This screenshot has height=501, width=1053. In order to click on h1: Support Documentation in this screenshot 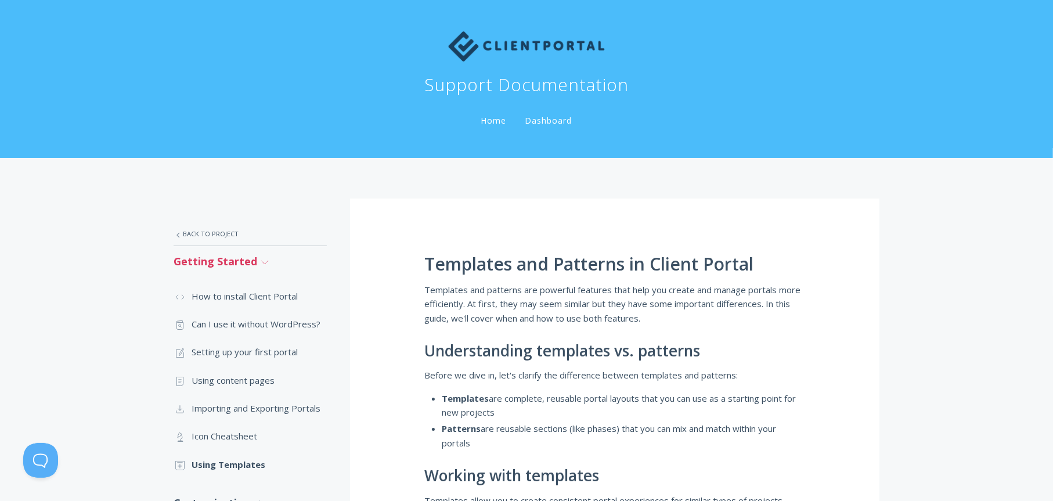, I will do `click(527, 85)`.